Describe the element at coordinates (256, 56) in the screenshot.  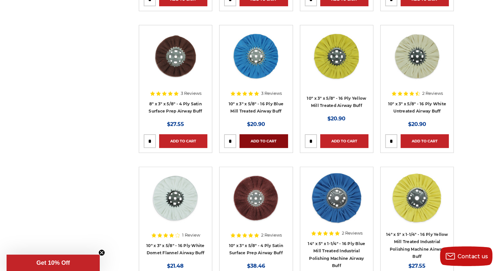
I see `img: 10 inch blue treated airway buffing wheel` at that location.